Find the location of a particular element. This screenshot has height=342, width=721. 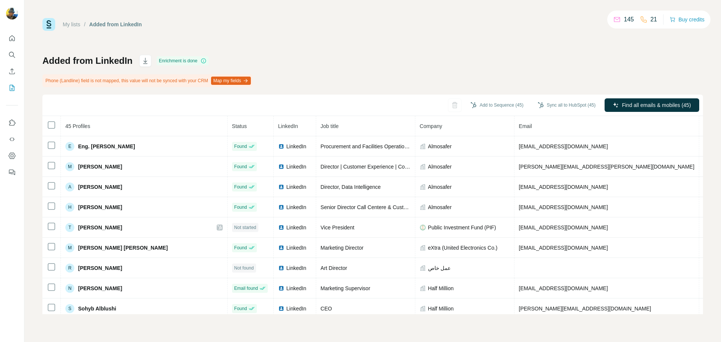

button: Buy credits is located at coordinates (687, 20).